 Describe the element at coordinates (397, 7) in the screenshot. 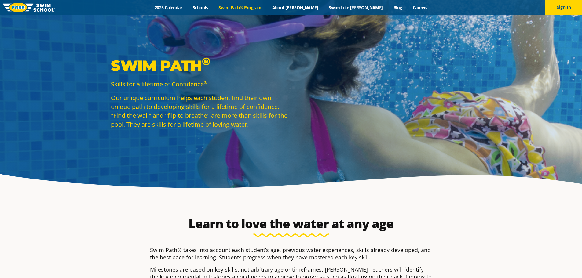

I see `a: Blog` at that location.